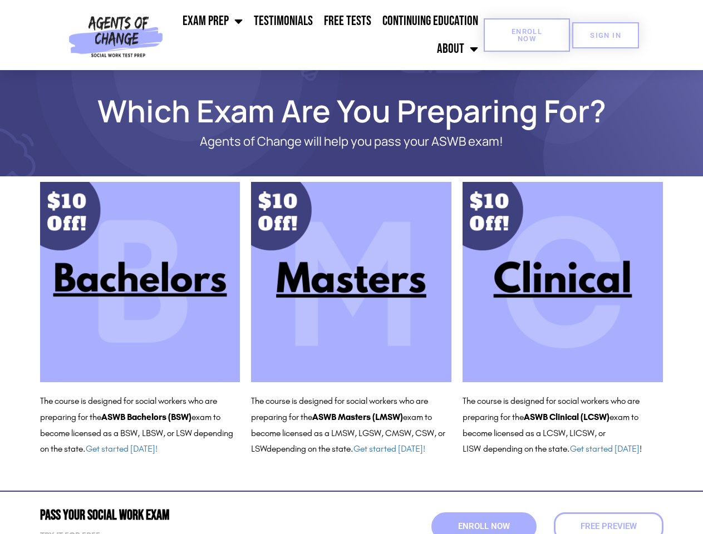 Image resolution: width=703 pixels, height=534 pixels. What do you see at coordinates (605, 35) in the screenshot?
I see `a: SIGN IN` at bounding box center [605, 35].